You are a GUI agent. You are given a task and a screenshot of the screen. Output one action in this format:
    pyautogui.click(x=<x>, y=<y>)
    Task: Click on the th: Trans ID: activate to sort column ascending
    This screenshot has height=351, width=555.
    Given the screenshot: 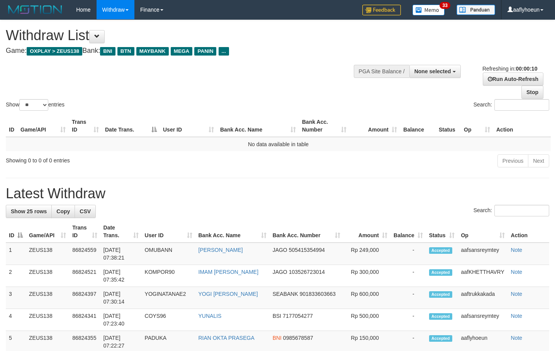 What is the action you would take?
    pyautogui.click(x=85, y=126)
    